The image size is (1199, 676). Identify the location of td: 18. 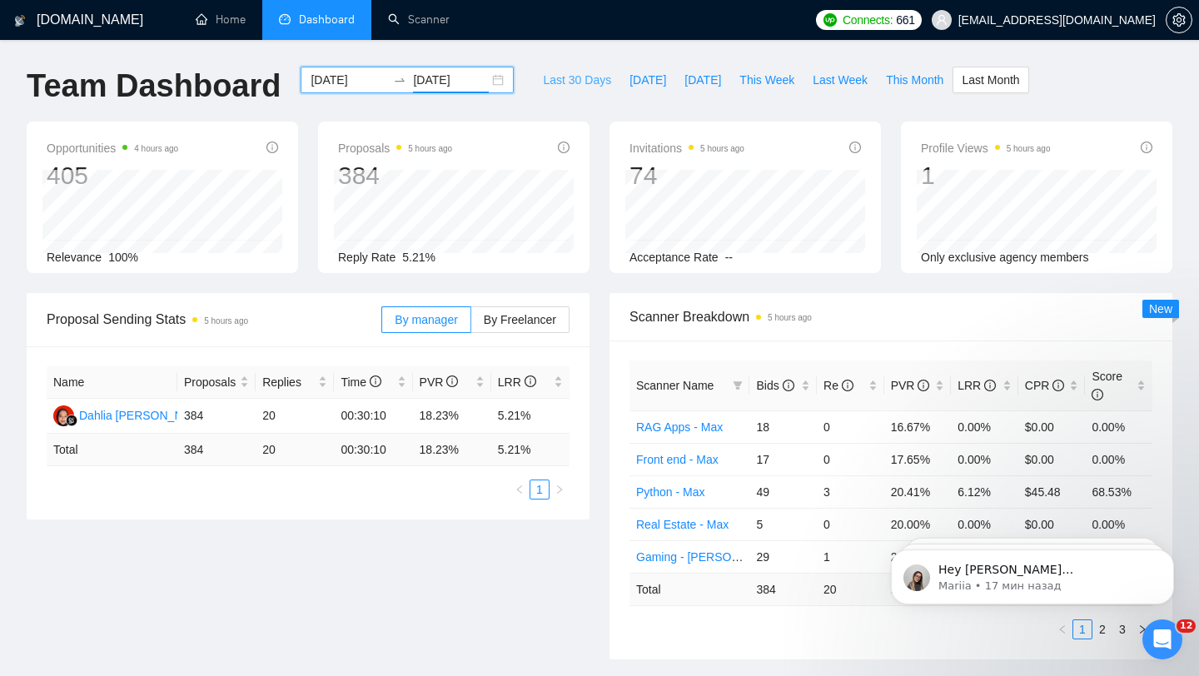
(783, 426).